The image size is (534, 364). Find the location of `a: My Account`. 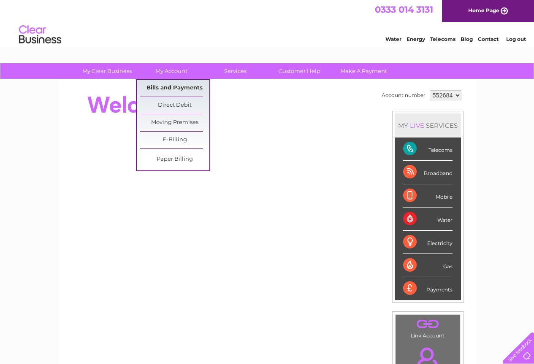

a: My Account is located at coordinates (171, 71).